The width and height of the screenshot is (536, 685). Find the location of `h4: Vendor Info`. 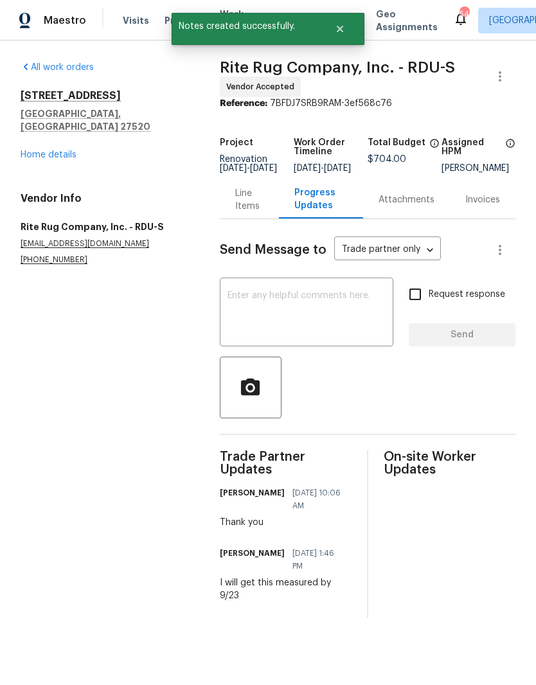

h4: Vendor Info is located at coordinates (105, 199).